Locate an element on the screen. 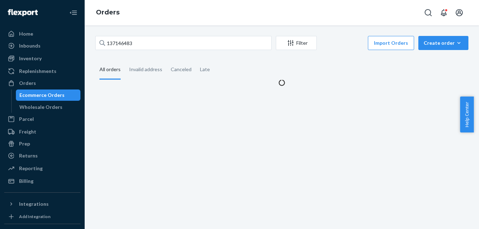 This screenshot has height=229, width=479. span: Help Center is located at coordinates (466, 115).